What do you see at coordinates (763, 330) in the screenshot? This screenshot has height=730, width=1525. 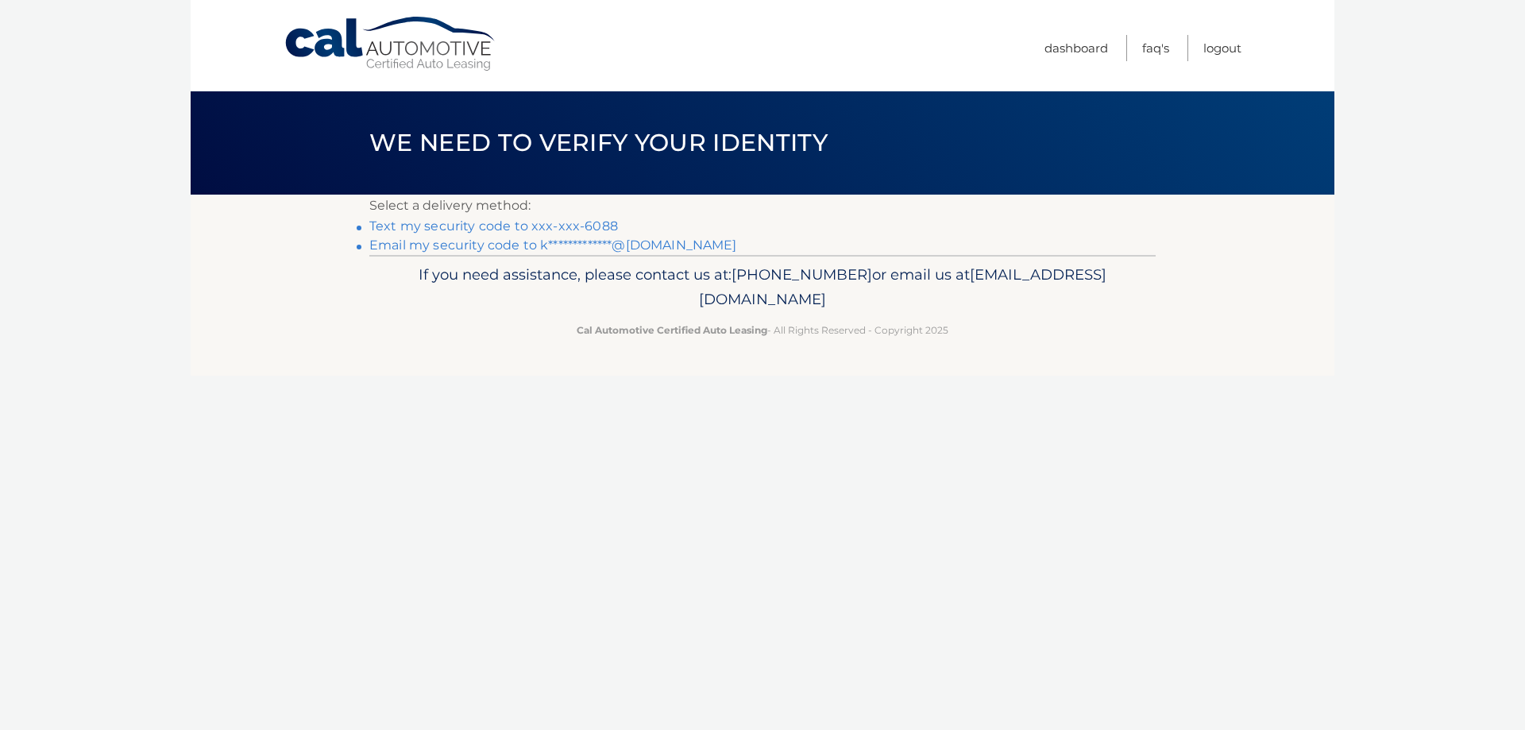 I see `p: - All Rights Reserved - Copyright 2025` at bounding box center [763, 330].